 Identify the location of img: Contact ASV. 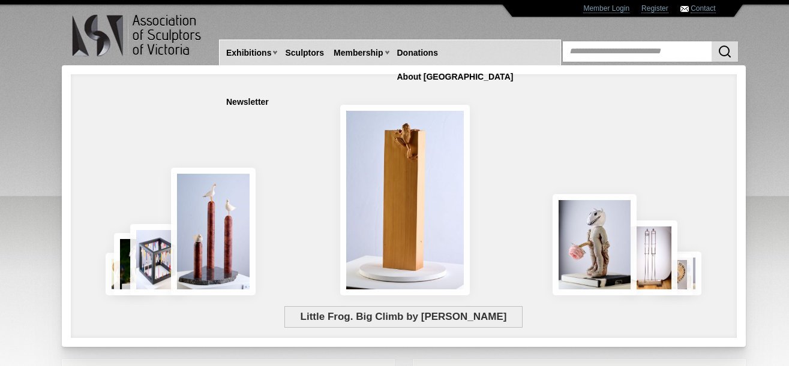
(684, 9).